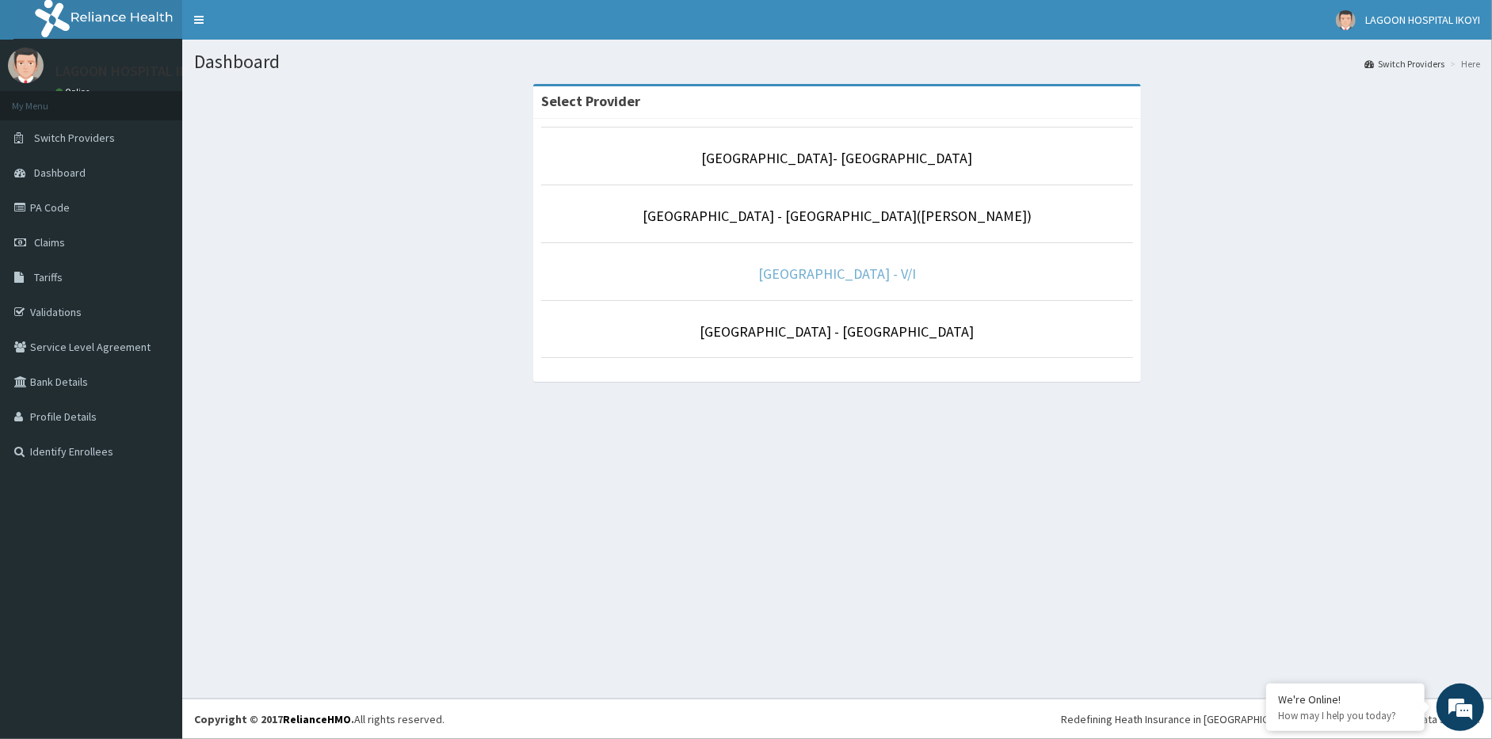 This screenshot has width=1492, height=739. Describe the element at coordinates (1345, 715) in the screenshot. I see `p: How may I help you today?` at that location.